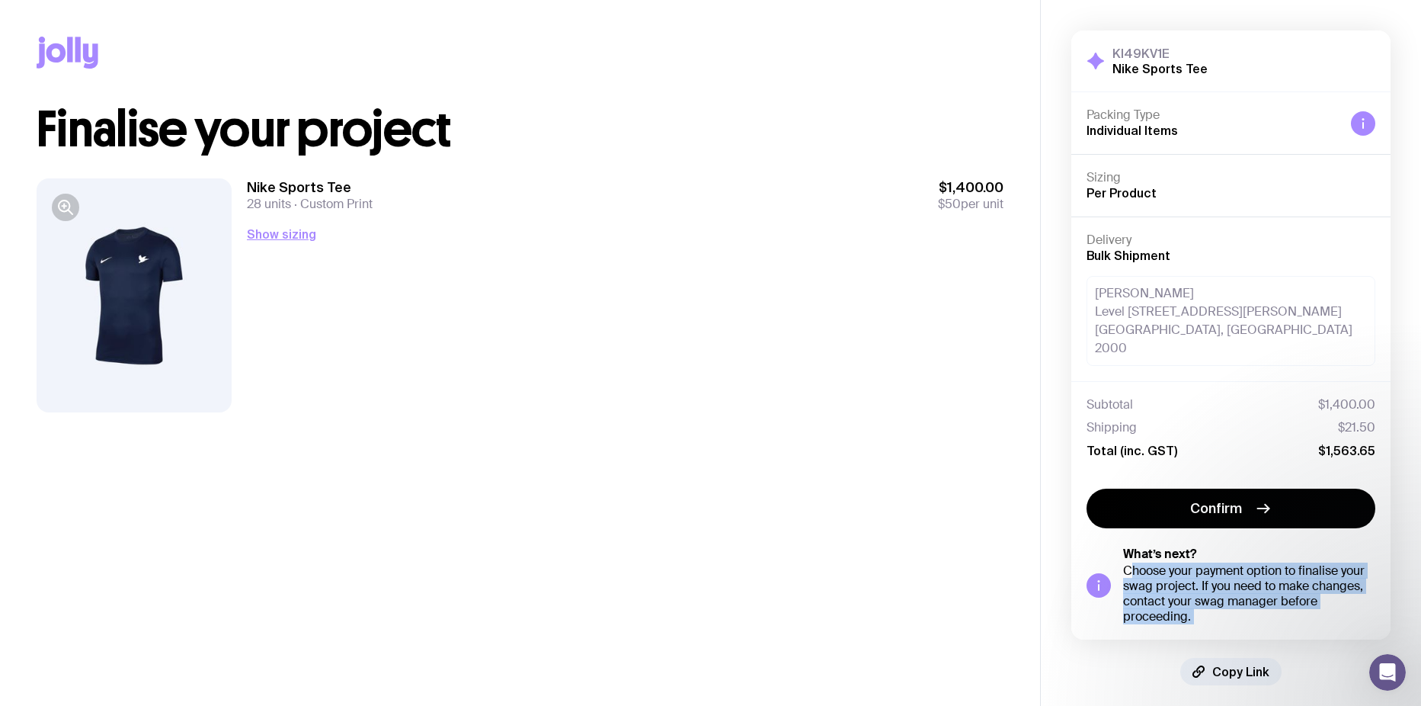  Describe the element at coordinates (1231, 508) in the screenshot. I see `button: Confirm` at that location.